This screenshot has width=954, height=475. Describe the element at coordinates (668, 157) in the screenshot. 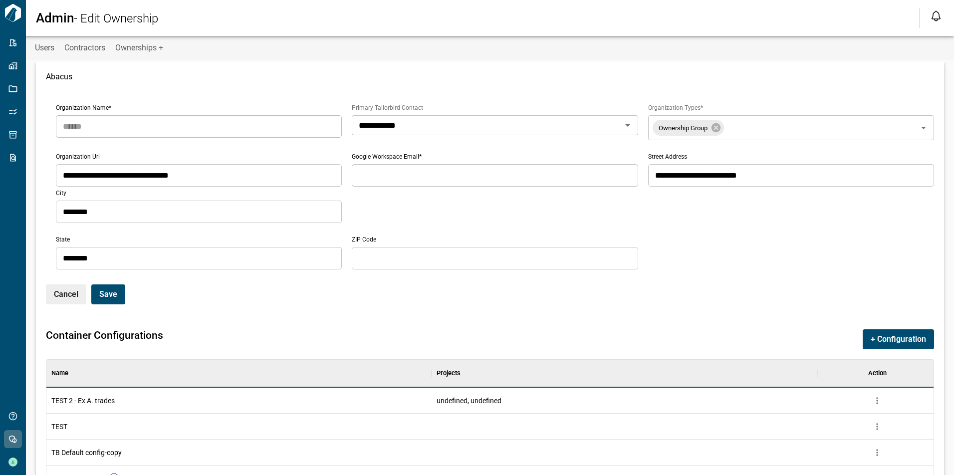

I see `span: Street Address` at that location.